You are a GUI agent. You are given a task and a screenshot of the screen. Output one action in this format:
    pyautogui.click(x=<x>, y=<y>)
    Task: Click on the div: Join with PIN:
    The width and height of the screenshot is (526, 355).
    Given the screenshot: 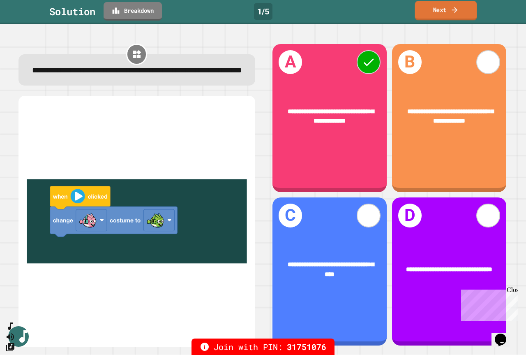 What is the action you would take?
    pyautogui.click(x=263, y=347)
    